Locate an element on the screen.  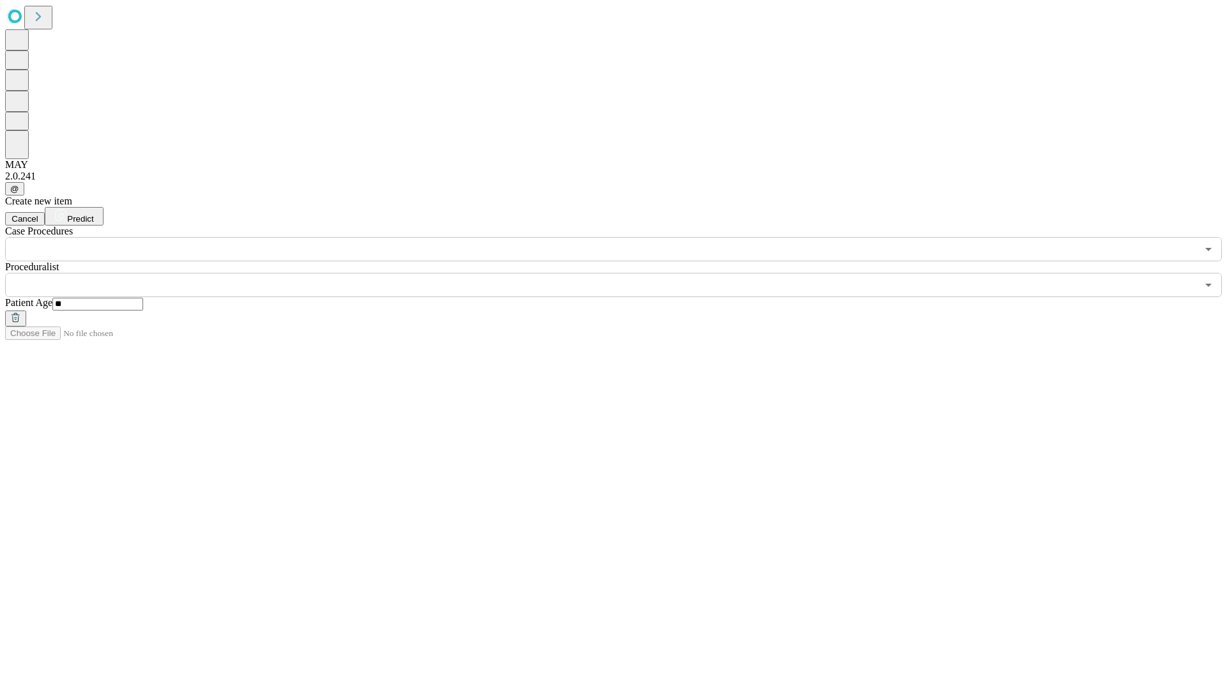
span: Create new item is located at coordinates (38, 201).